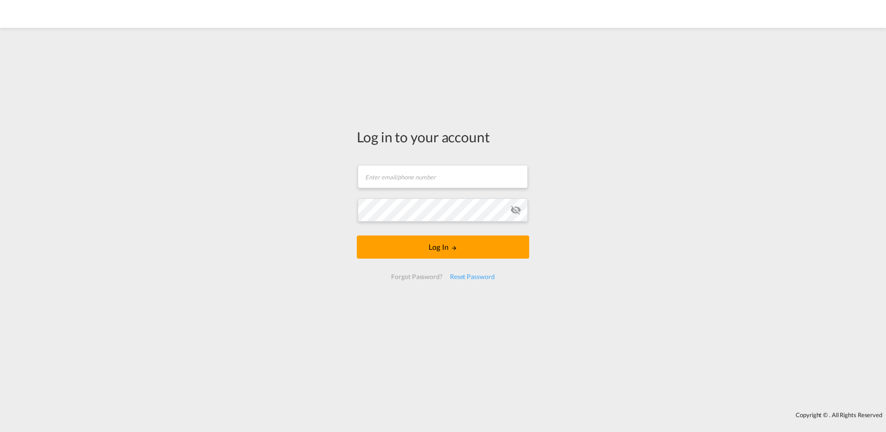 This screenshot has width=886, height=432. Describe the element at coordinates (417, 277) in the screenshot. I see `div: Forgot Password?` at that location.